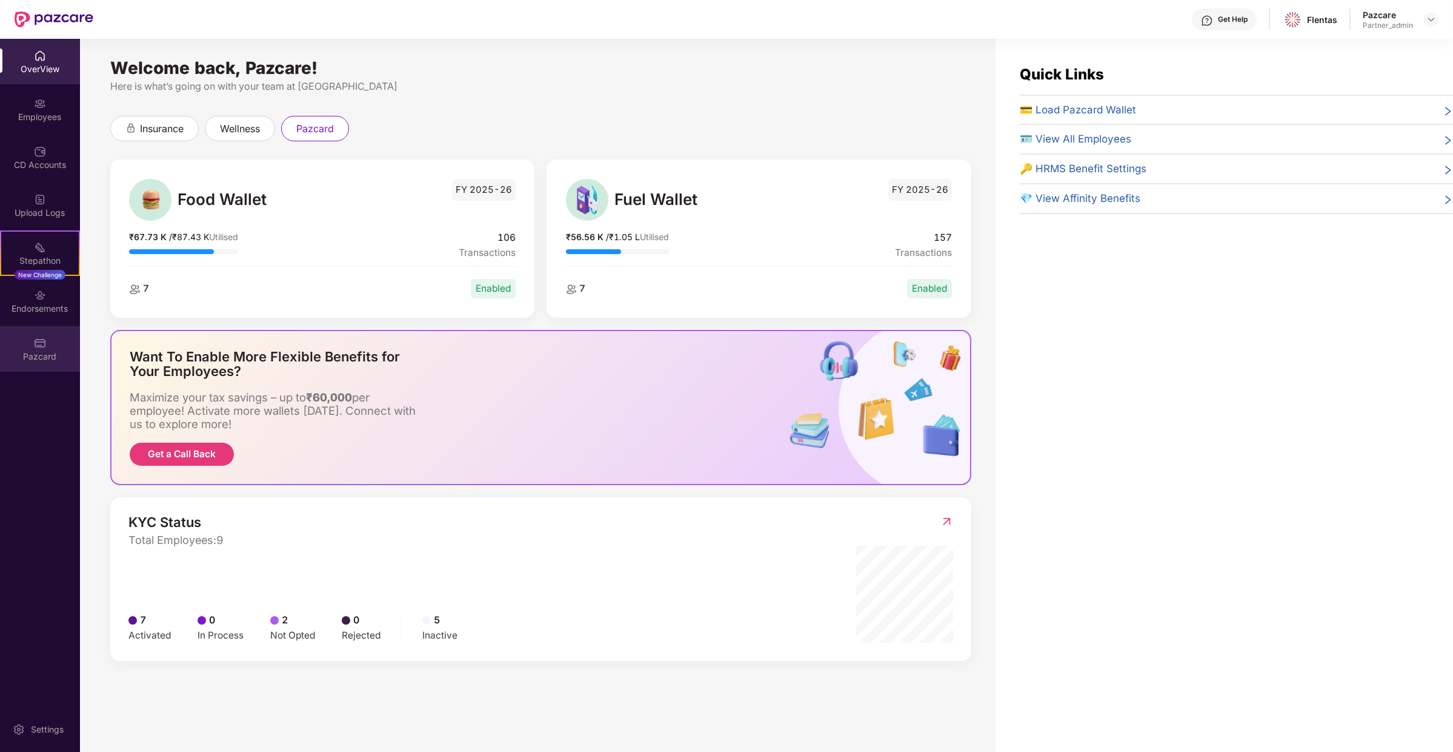 This screenshot has height=752, width=1453. Describe the element at coordinates (541, 68) in the screenshot. I see `div: Welcome back, Pazcare!` at that location.